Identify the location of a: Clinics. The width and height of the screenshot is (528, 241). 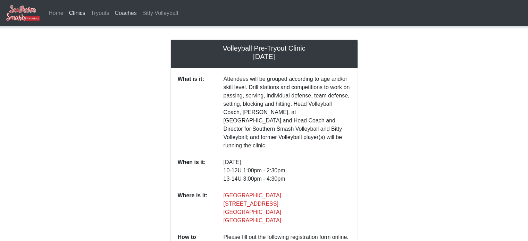
(77, 13).